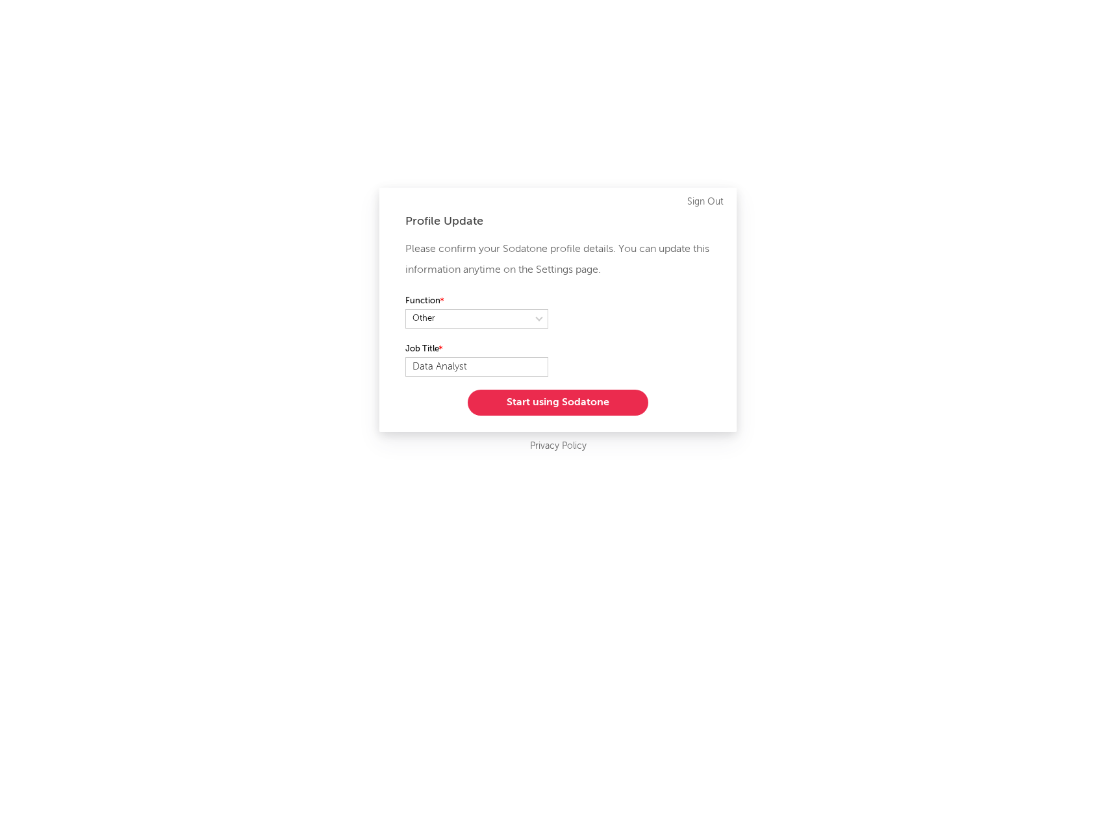 The width and height of the screenshot is (1116, 830). What do you see at coordinates (558, 222) in the screenshot?
I see `div: Profile Update` at bounding box center [558, 222].